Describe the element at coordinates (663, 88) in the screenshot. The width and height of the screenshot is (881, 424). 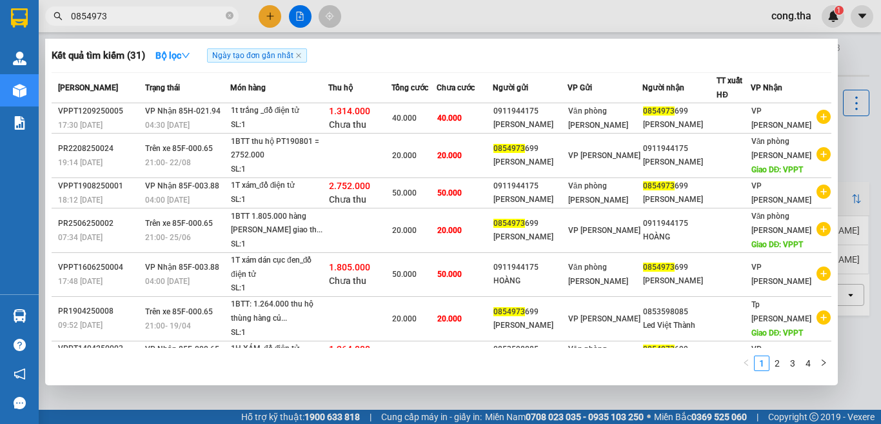
I see `span: Người nhận` at that location.